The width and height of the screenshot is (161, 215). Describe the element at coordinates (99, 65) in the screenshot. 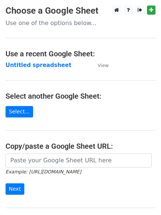

I see `a: View` at that location.